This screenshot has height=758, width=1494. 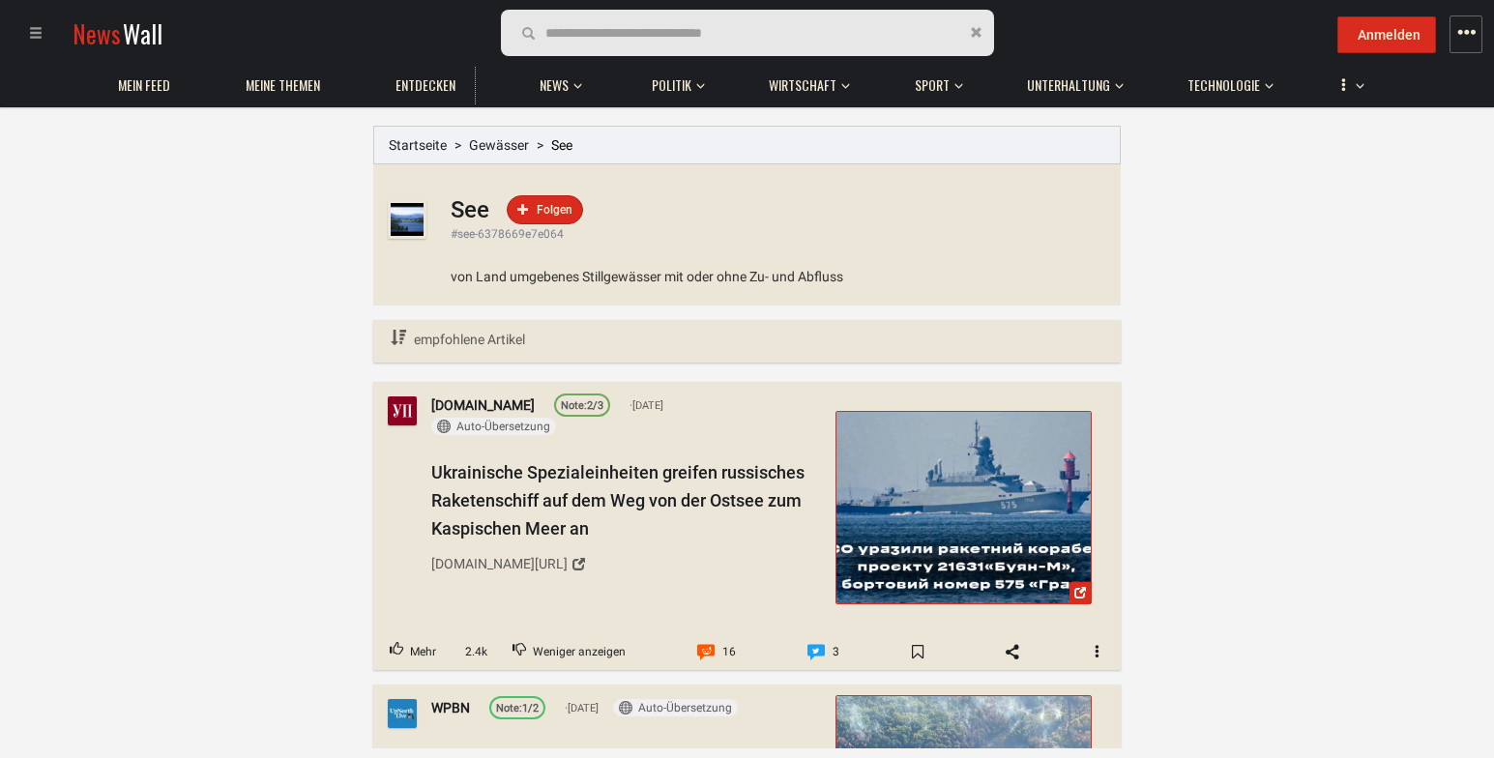 I want to click on button: Downvote, so click(x=568, y=653).